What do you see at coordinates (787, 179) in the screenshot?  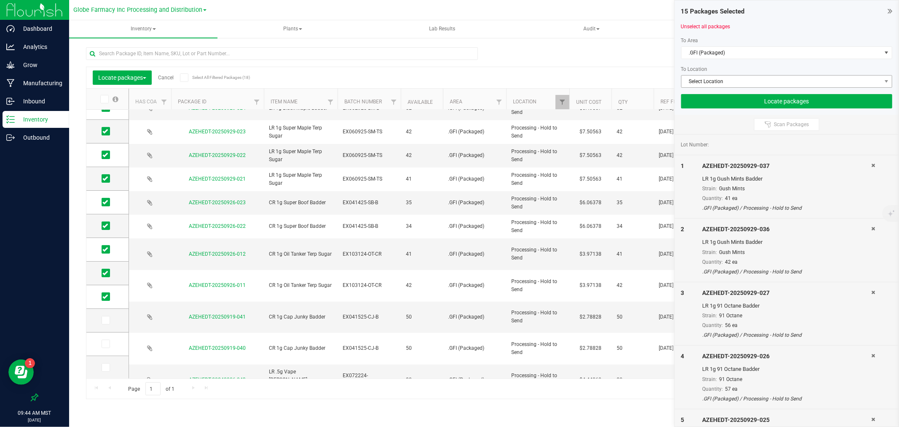 I see `div: LR 1g Gush Mints Badder` at bounding box center [787, 179].